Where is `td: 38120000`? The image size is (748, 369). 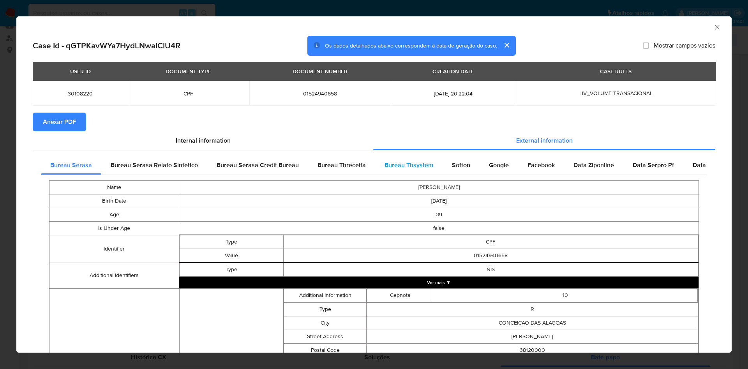
td: 38120000 is located at coordinates (532, 350).